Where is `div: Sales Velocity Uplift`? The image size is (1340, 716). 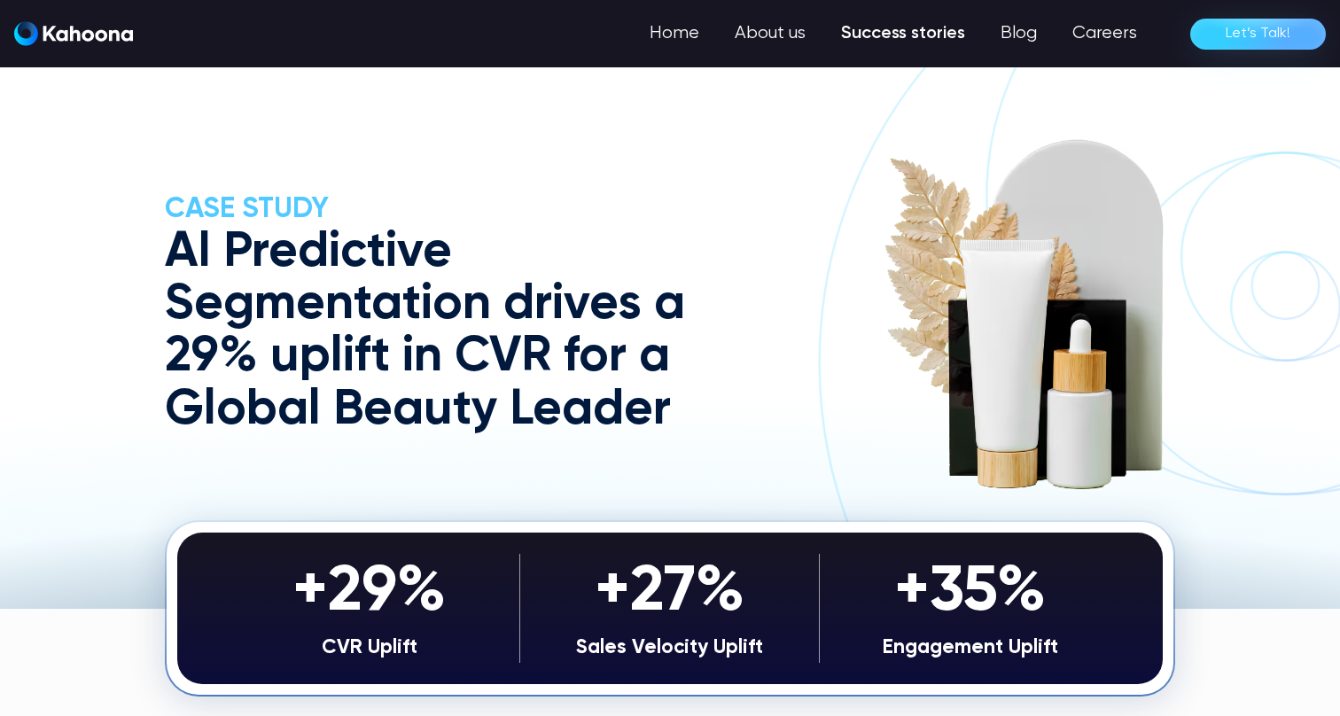 div: Sales Velocity Uplift is located at coordinates (670, 648).